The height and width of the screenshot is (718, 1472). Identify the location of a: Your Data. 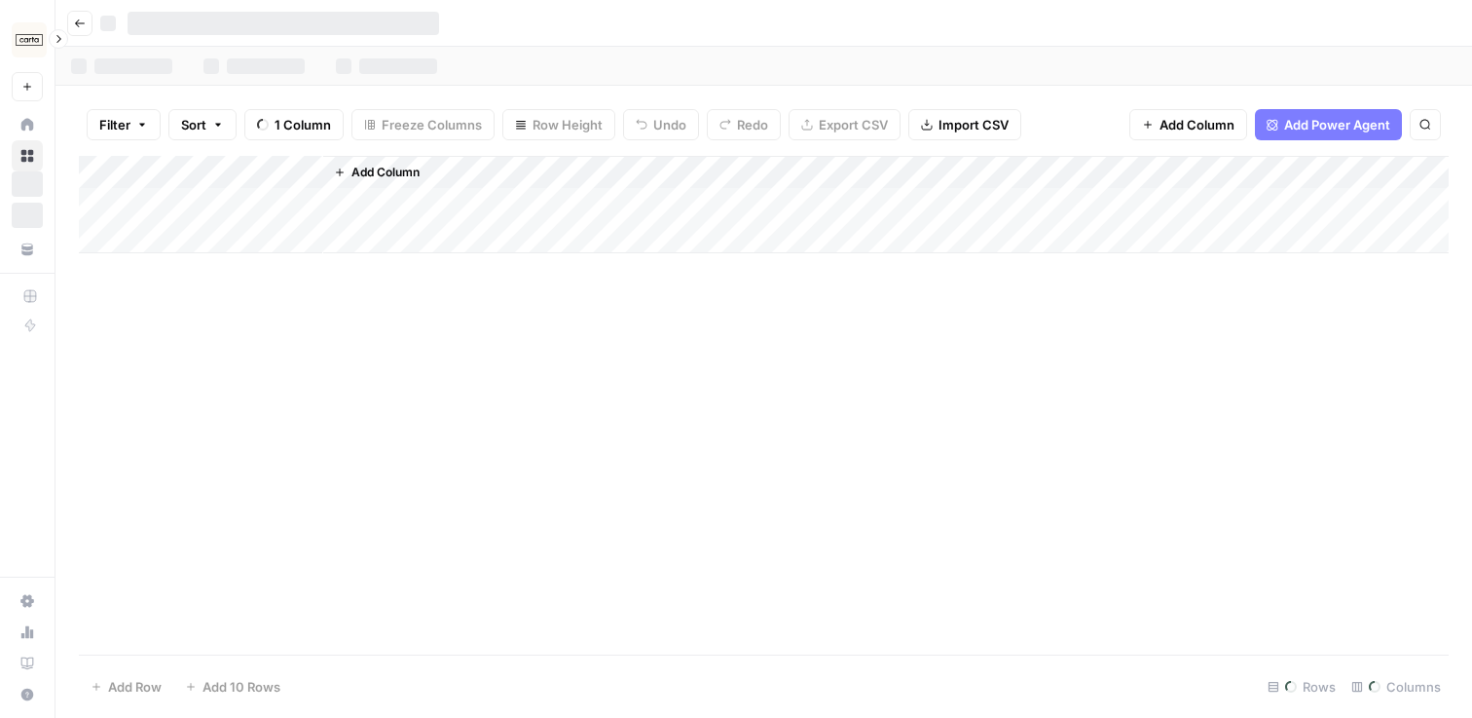
(27, 249).